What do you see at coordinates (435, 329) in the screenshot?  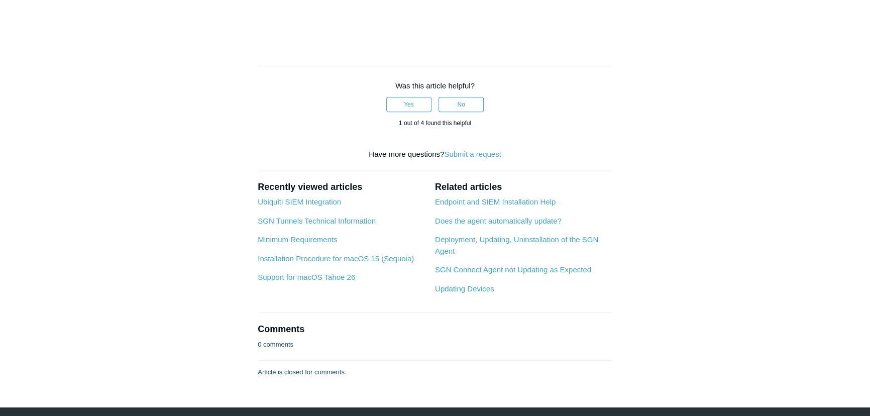 I see `h2: Comments` at bounding box center [435, 329].